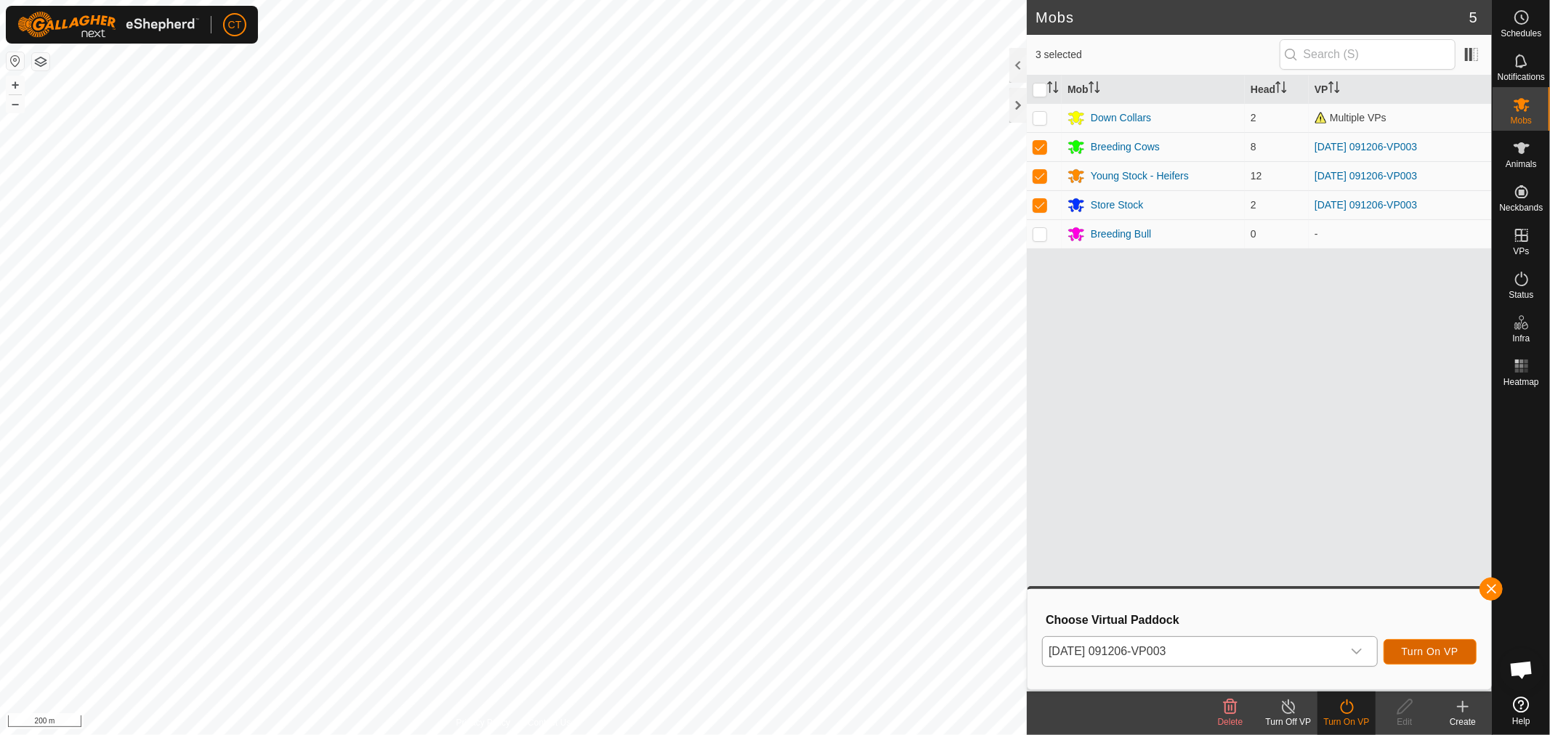 This screenshot has height=735, width=1550. What do you see at coordinates (1430, 652) in the screenshot?
I see `button: Turn On VP` at bounding box center [1430, 652].